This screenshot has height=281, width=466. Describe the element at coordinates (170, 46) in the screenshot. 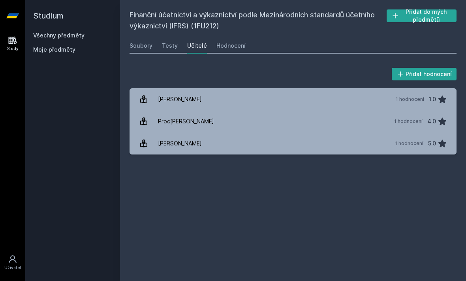

I see `a: Testy` at that location.